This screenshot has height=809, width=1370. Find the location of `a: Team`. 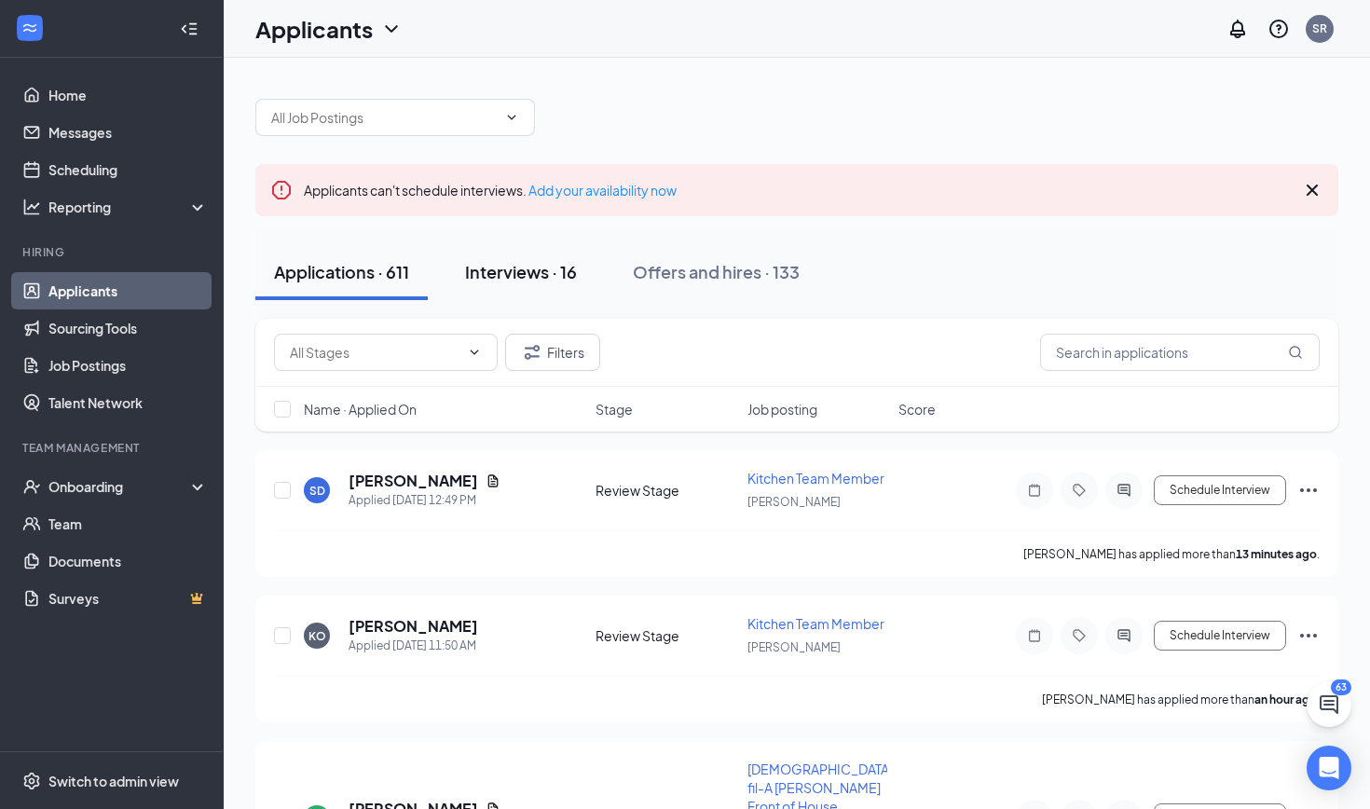

a: Team is located at coordinates (128, 524).